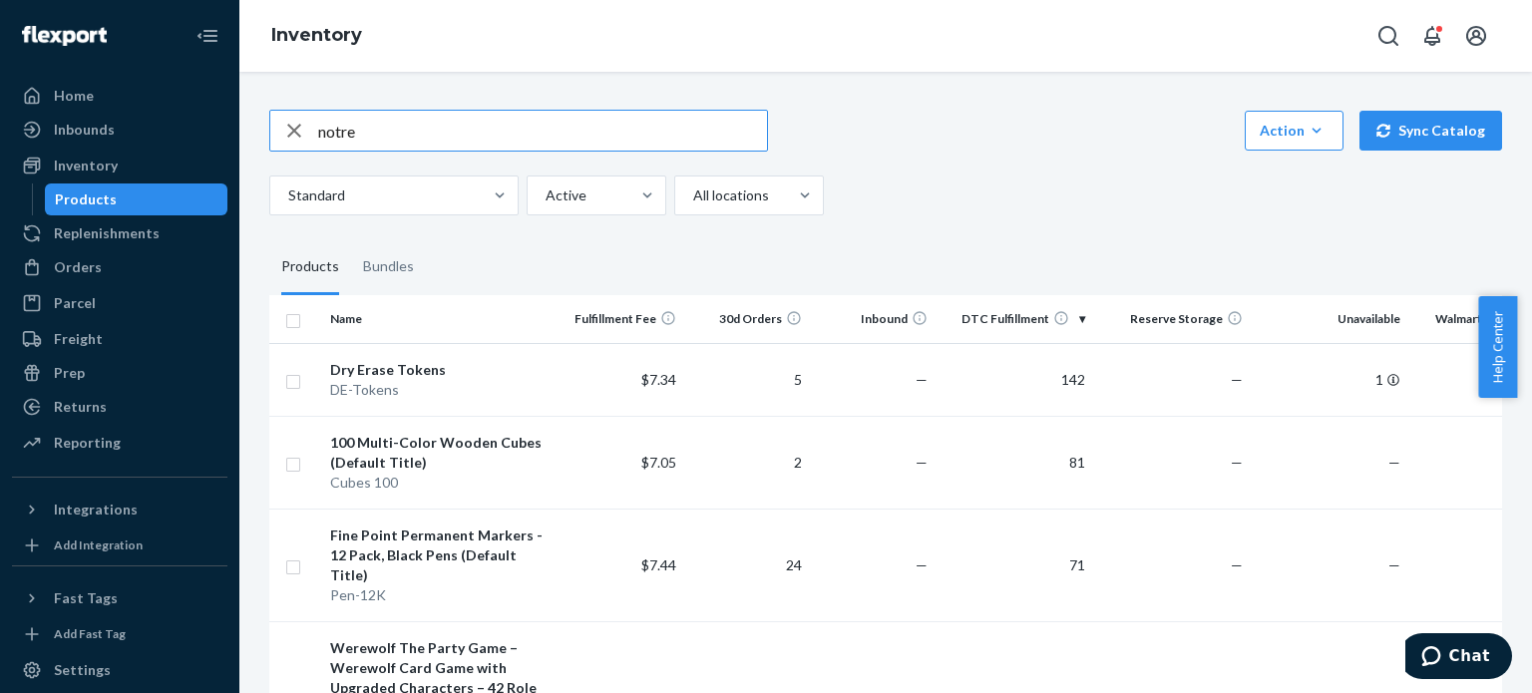 The image size is (1532, 693). I want to click on div: Freight, so click(78, 339).